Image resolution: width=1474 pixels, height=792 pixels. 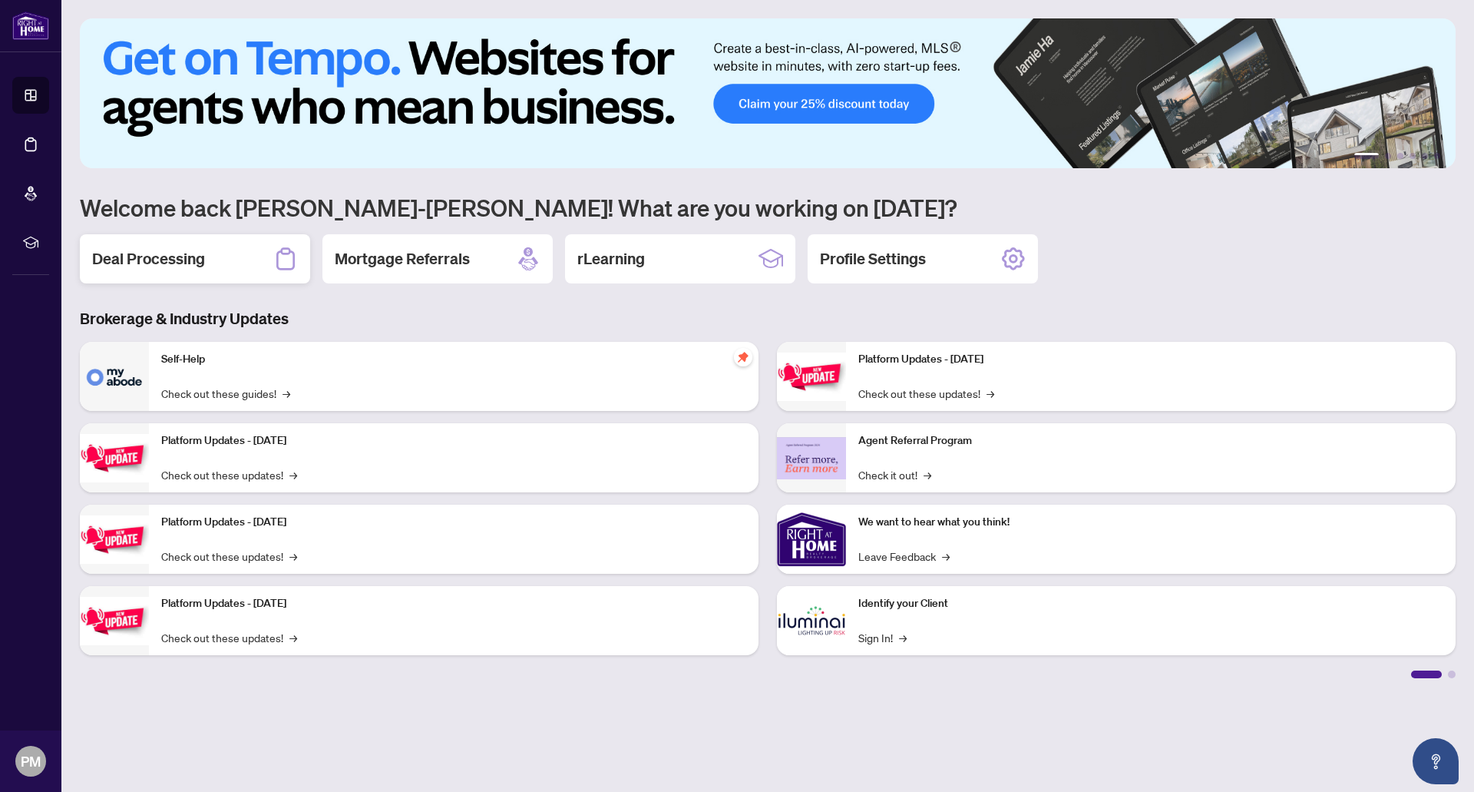 What do you see at coordinates (812, 539) in the screenshot?
I see `img: We want to hear what you think!` at bounding box center [812, 539].